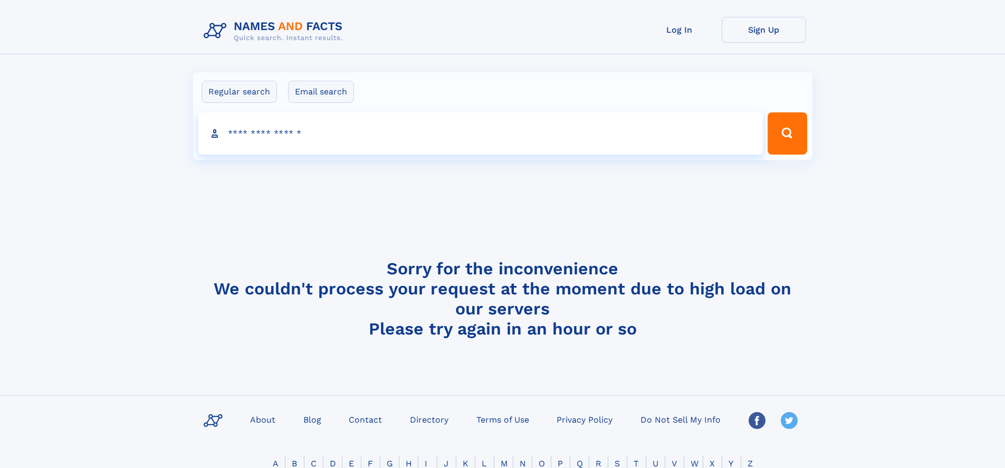  What do you see at coordinates (757, 421) in the screenshot?
I see `img: Facebook` at bounding box center [757, 421].